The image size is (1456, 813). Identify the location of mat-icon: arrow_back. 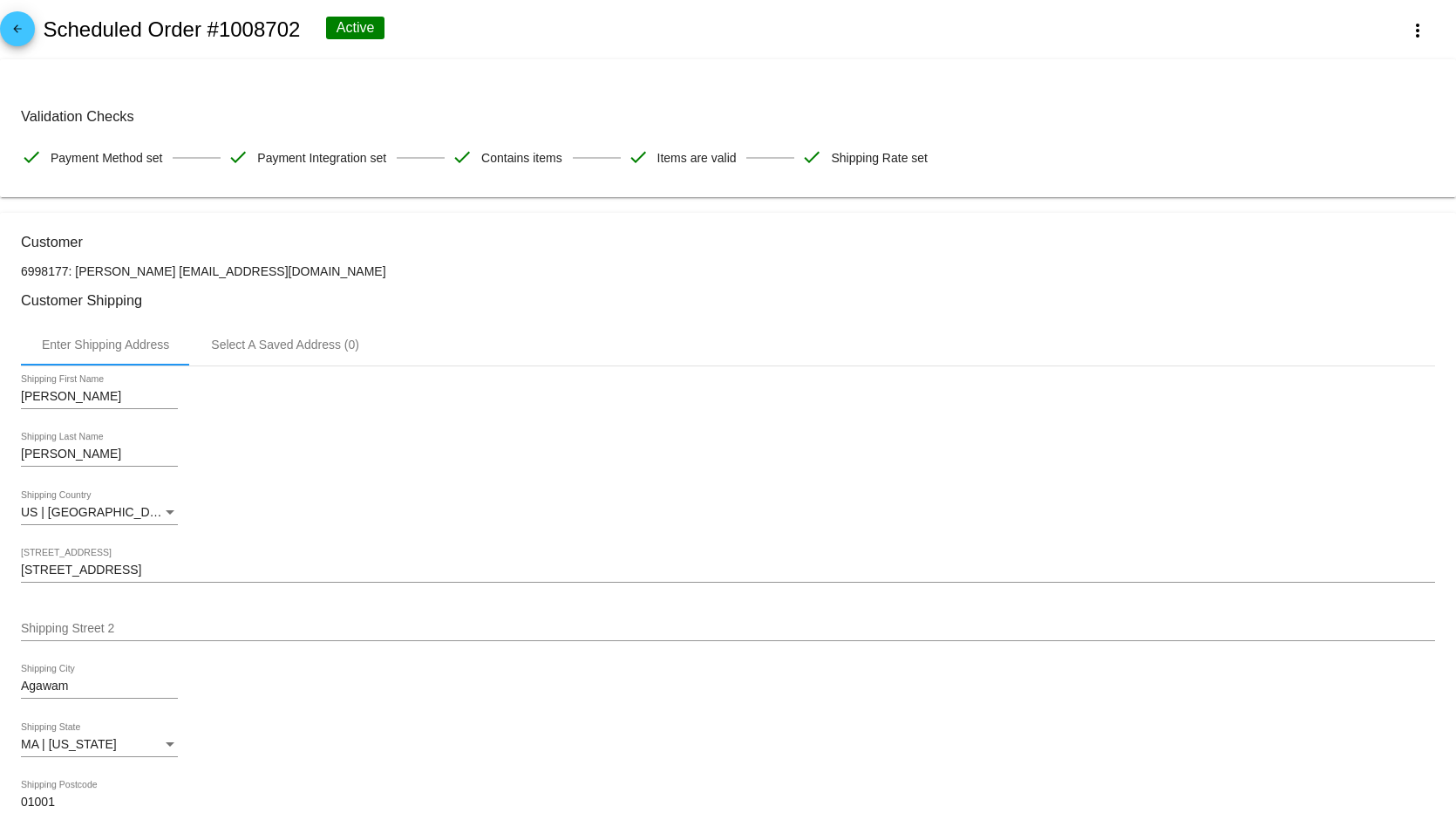
(17, 33).